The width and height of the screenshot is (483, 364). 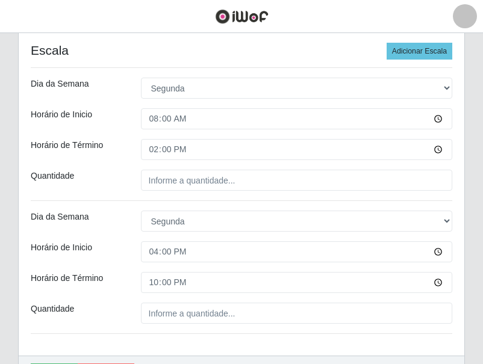 I want to click on img: CoreUI Logo, so click(x=241, y=16).